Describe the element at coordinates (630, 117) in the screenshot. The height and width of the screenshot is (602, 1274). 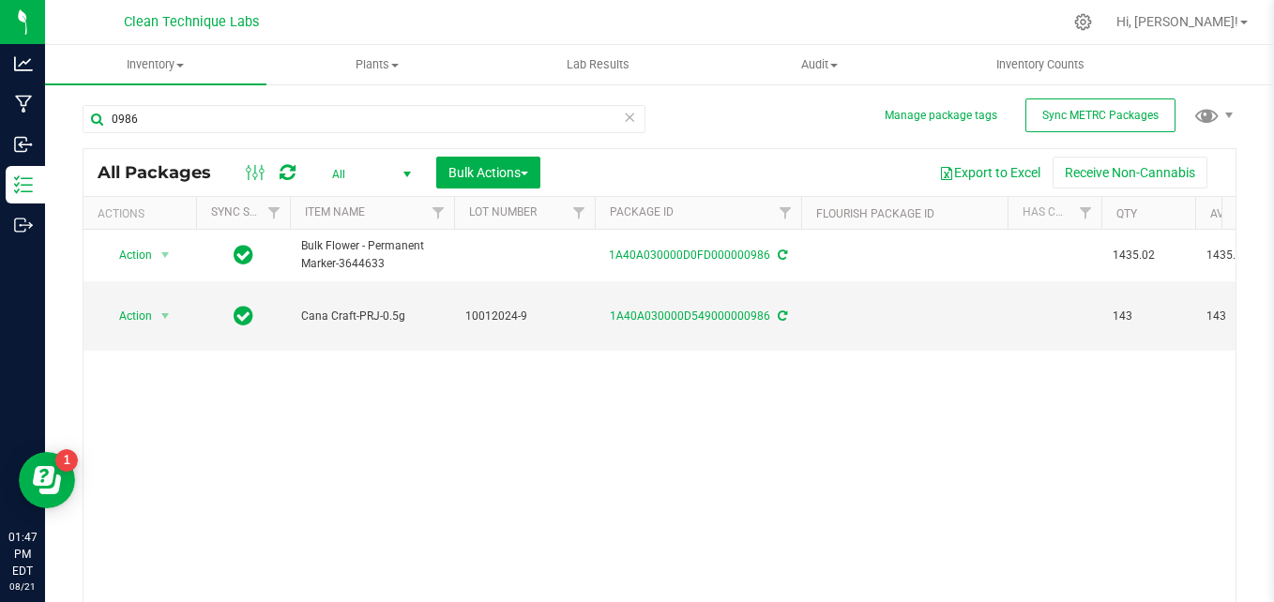
I see `span: Clear` at that location.